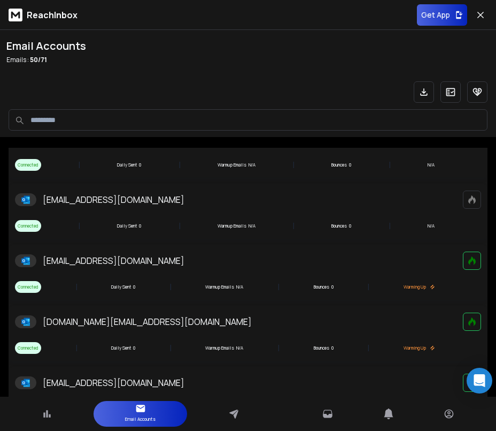  Describe the element at coordinates (480, 380) in the screenshot. I see `div: Open Intercom Messenger` at that location.